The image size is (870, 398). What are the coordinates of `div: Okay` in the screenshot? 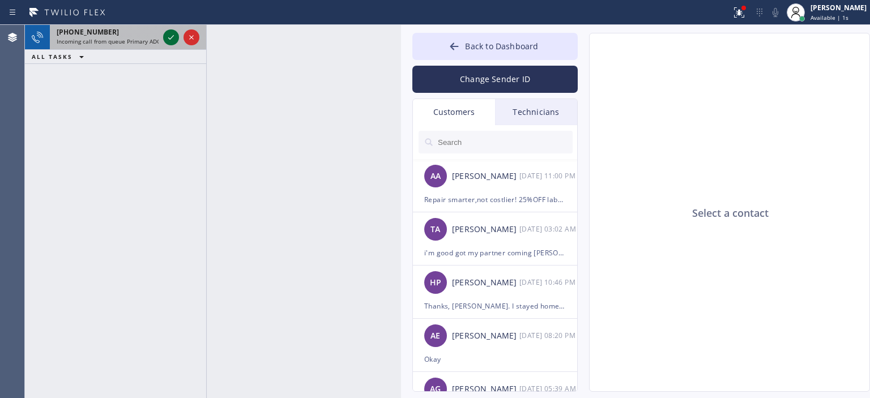 It's located at (495, 359).